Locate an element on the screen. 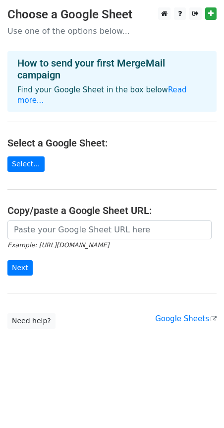 This screenshot has height=428, width=224. p: Use one of the options below... is located at coordinates (112, 31).